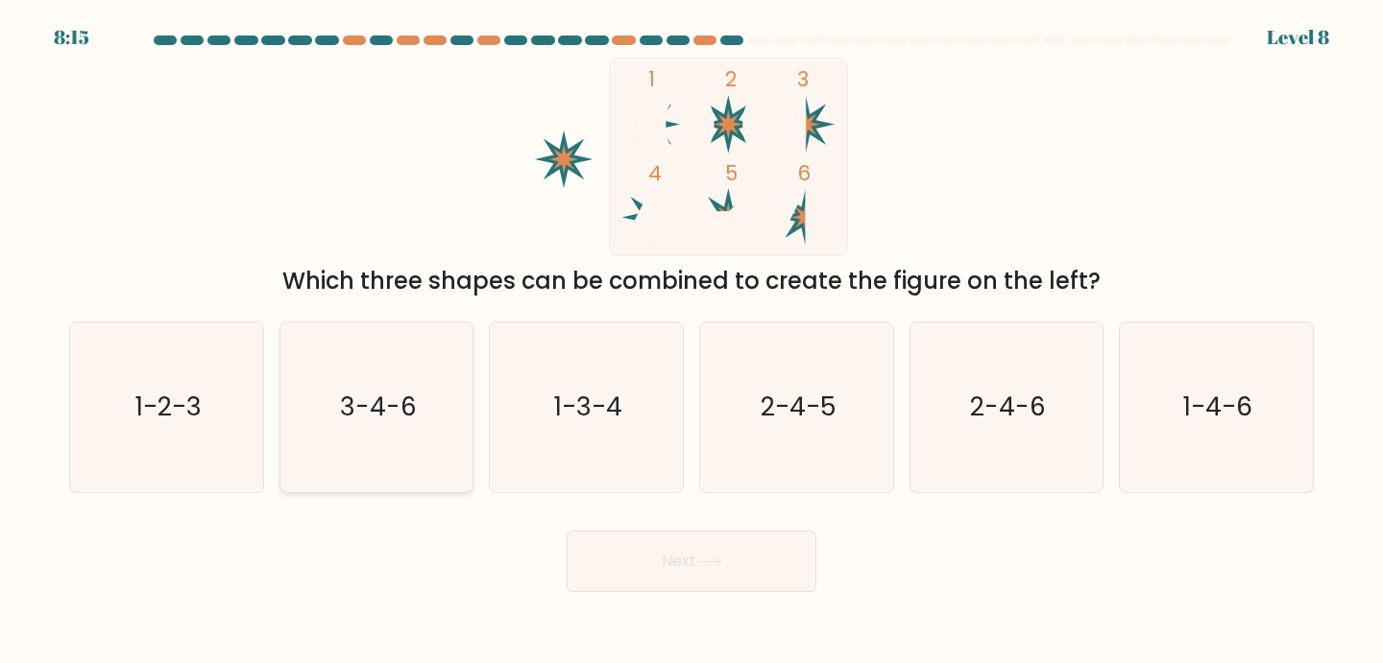  I want to click on text: 3-4-6, so click(378, 407).